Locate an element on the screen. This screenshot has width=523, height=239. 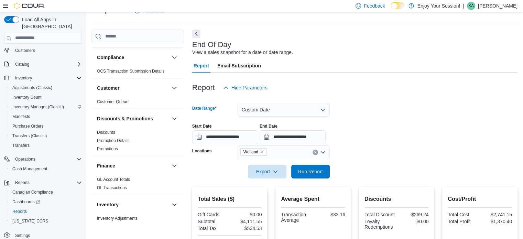
label: Start Date is located at coordinates (202, 126).